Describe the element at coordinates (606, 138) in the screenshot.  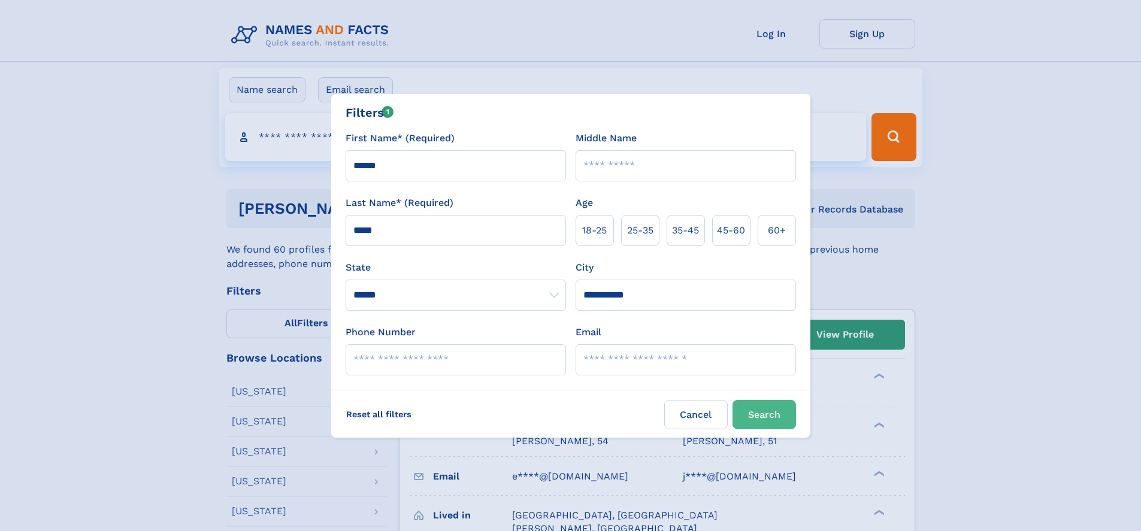
I see `label: Middle Name` at that location.